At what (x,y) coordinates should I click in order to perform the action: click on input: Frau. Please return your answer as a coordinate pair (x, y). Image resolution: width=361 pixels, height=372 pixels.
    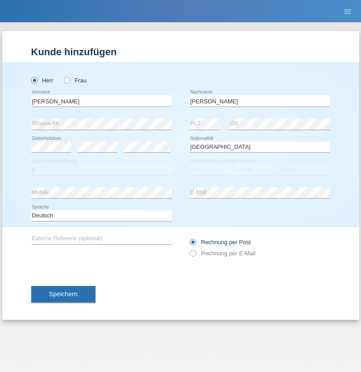
    Looking at the image, I should click on (66, 80).